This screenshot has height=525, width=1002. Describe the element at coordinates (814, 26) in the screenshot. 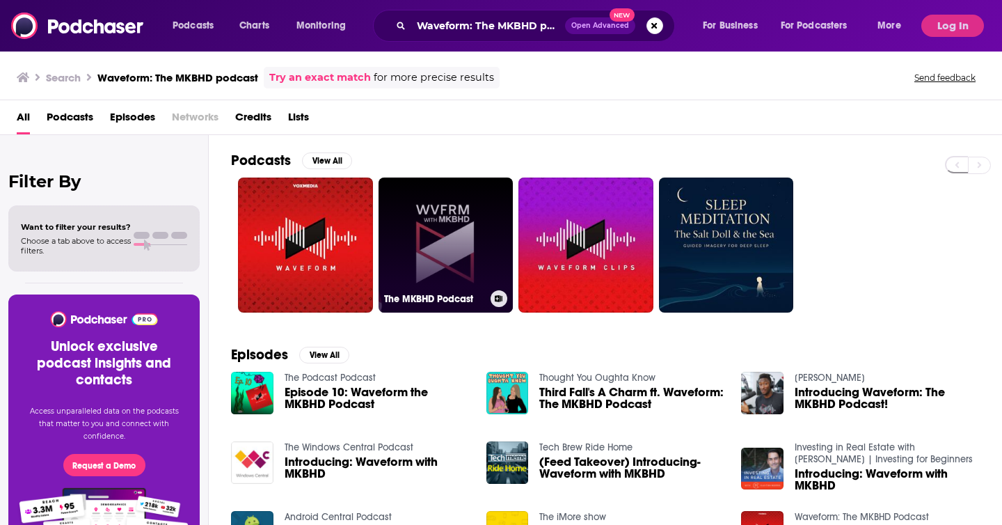

I see `span: For Podcasters` at that location.